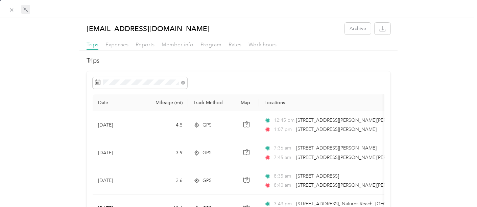 This screenshot has height=207, width=477. I want to click on span: 1:07 pm, so click(283, 129).